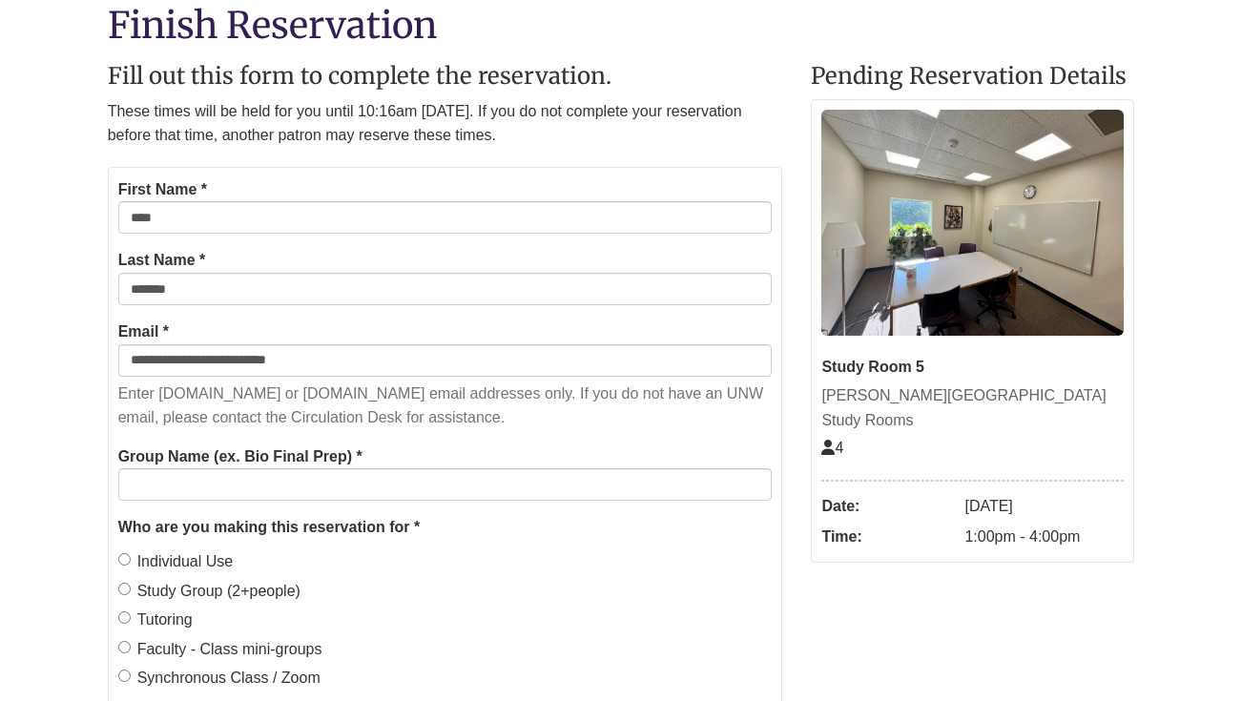 This screenshot has height=701, width=1242. Describe the element at coordinates (445, 76) in the screenshot. I see `h2: Fill out this form to complete the reservation.` at that location.